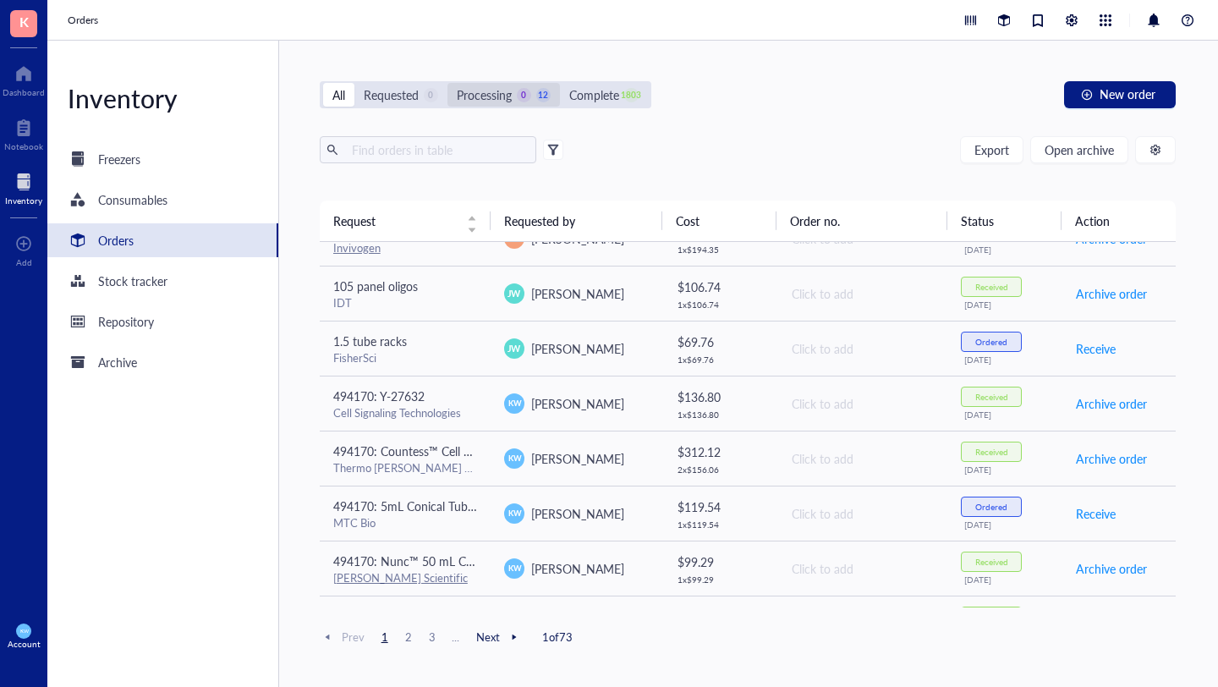  What do you see at coordinates (405, 221) in the screenshot?
I see `th: Request` at bounding box center [405, 221].